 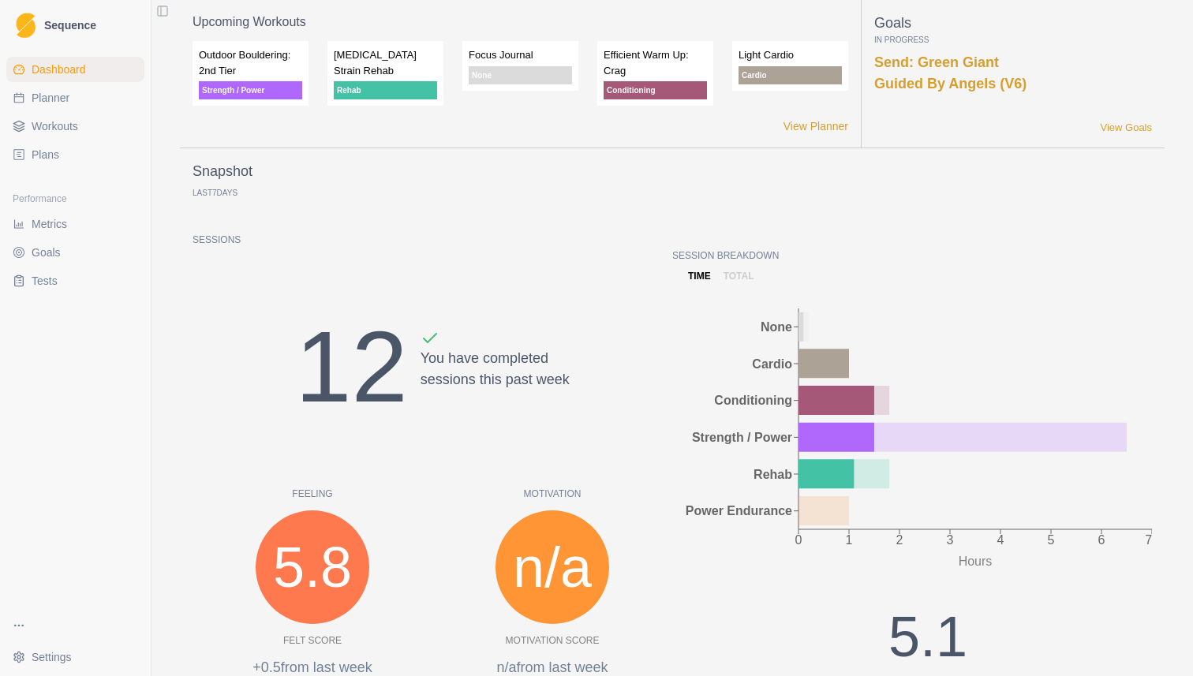 What do you see at coordinates (75, 199) in the screenshot?
I see `div: Performance` at bounding box center [75, 199].